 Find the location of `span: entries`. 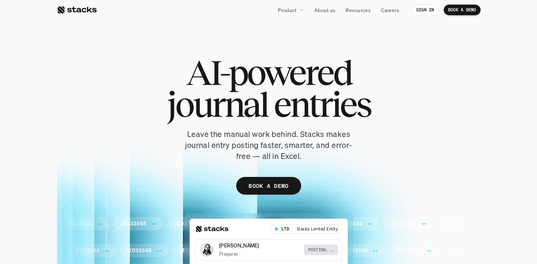

span: entries is located at coordinates (322, 104).